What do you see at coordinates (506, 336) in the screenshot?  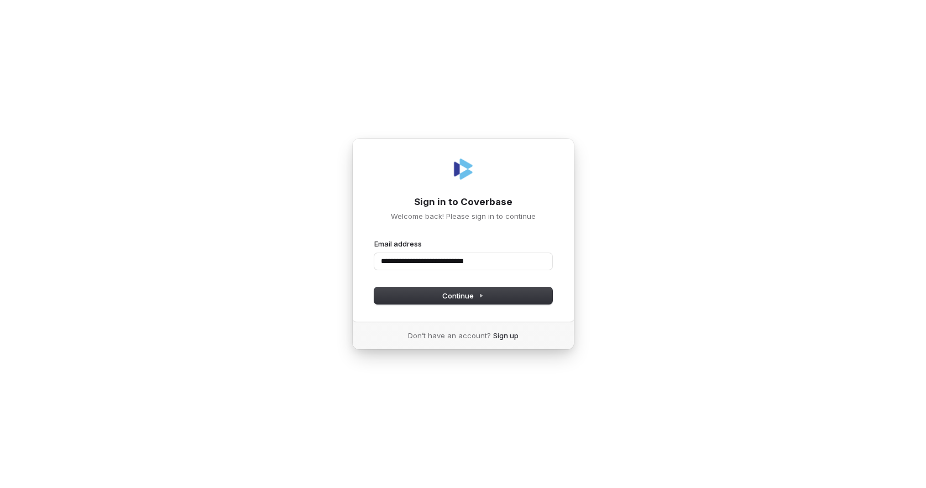 I see `a: Sign up` at bounding box center [506, 336].